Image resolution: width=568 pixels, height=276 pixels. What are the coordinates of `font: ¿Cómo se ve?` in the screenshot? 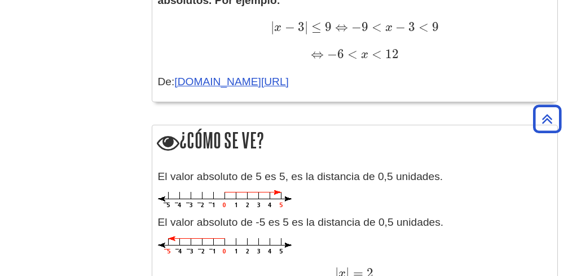 It's located at (222, 140).